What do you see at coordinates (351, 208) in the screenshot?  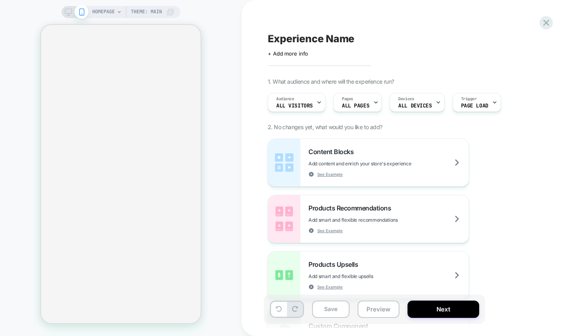 I see `span: Products Recommendations` at bounding box center [351, 208].